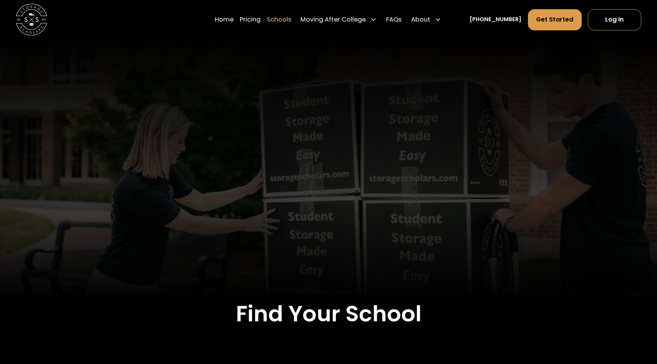  Describe the element at coordinates (224, 20) in the screenshot. I see `a: Home` at that location.